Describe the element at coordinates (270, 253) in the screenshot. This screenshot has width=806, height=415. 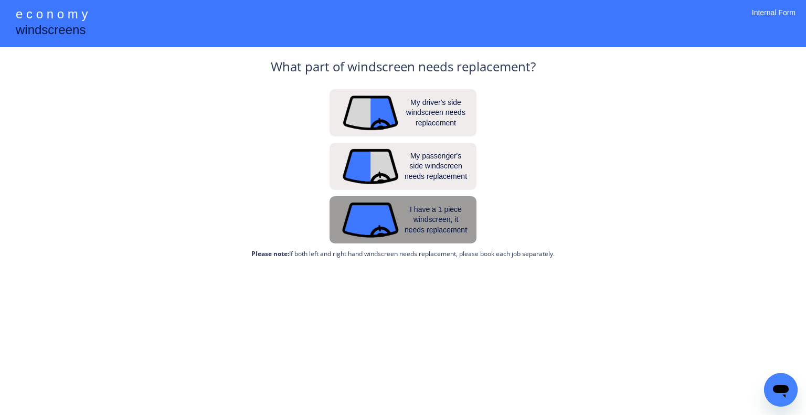
I see `strong: Please note:` at that location.